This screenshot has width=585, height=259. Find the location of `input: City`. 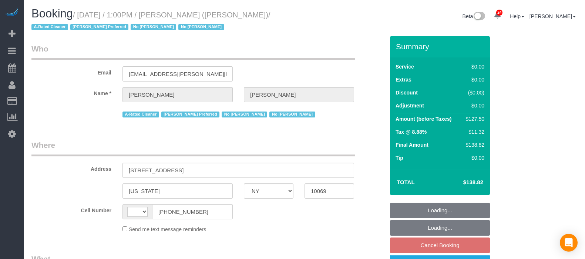

input: City is located at coordinates (178, 191).